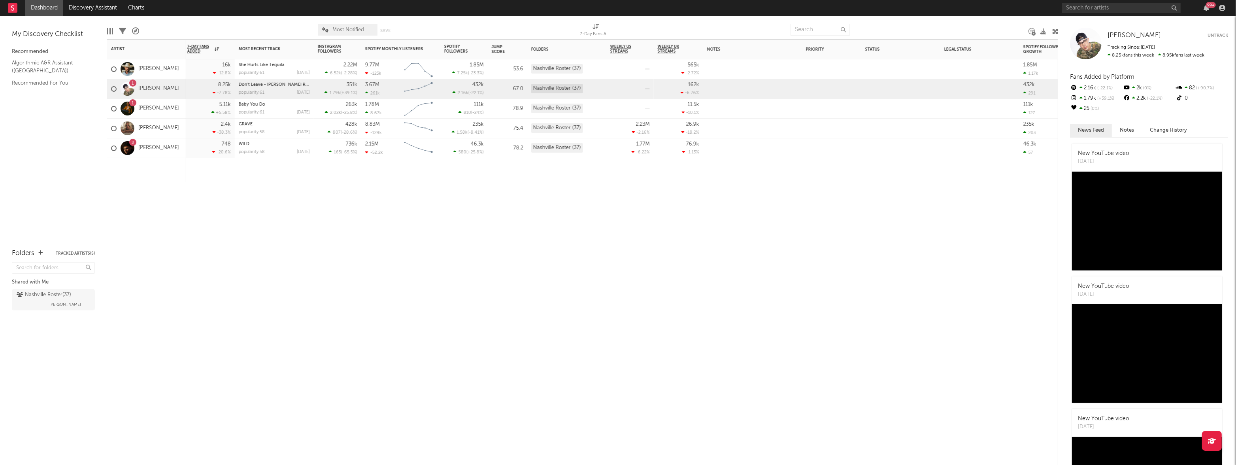  I want to click on span: +39.1 %, so click(1105, 98).